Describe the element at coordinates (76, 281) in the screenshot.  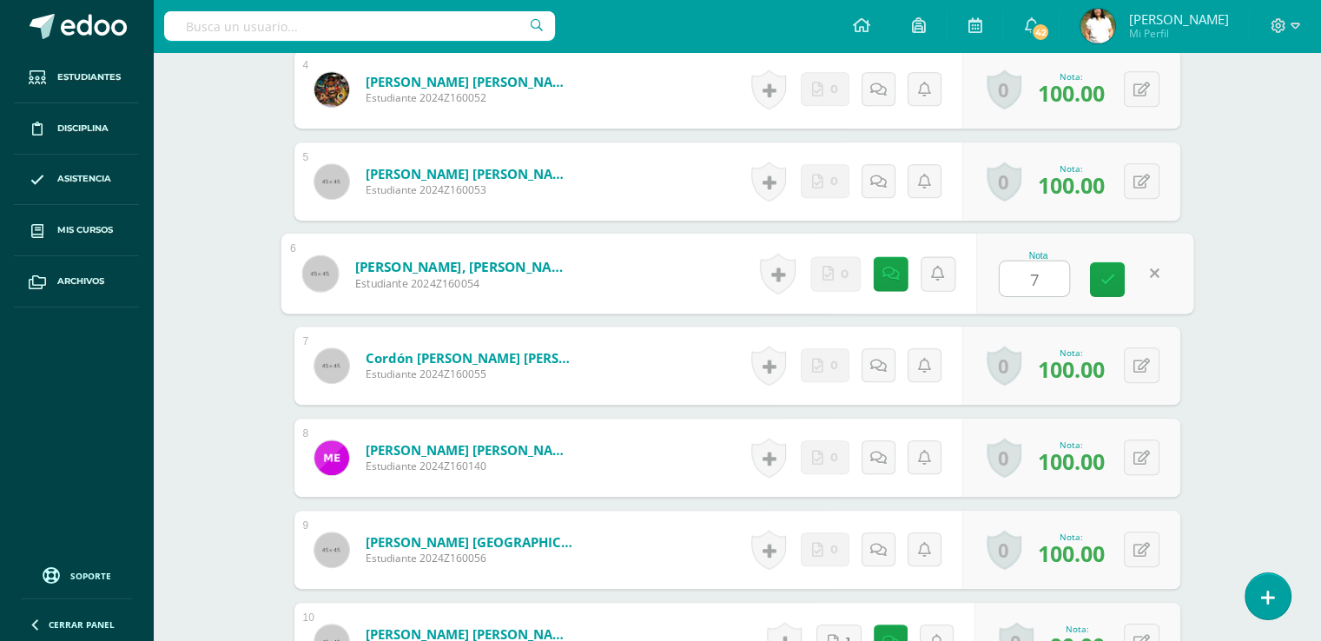
I see `a: Archivos` at that location.